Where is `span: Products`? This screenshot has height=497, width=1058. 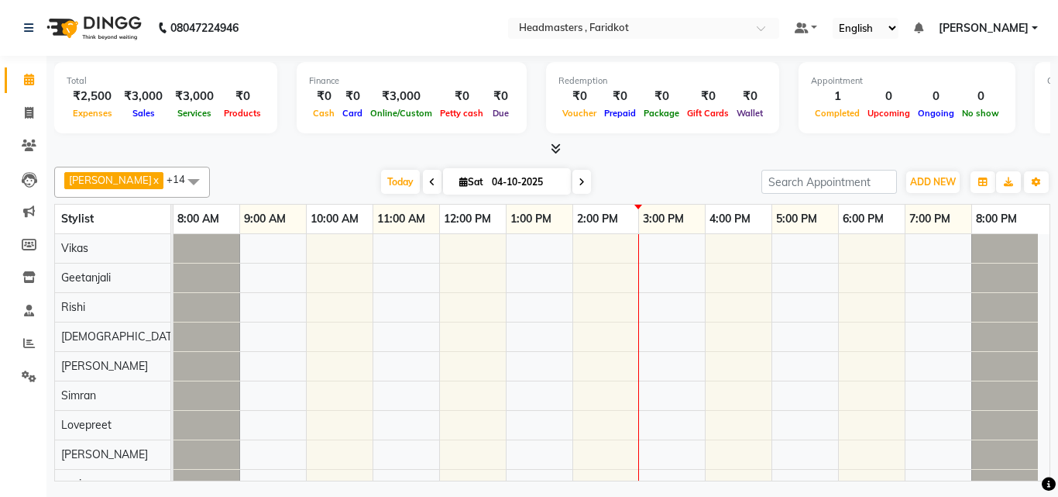
span: Products is located at coordinates (242, 113).